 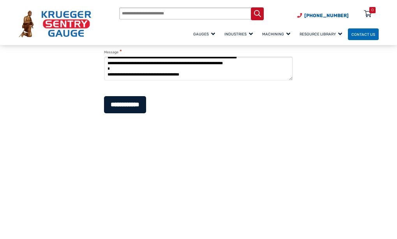 What do you see at coordinates (206, 34) in the screenshot?
I see `a: Gauges` at bounding box center [206, 34].